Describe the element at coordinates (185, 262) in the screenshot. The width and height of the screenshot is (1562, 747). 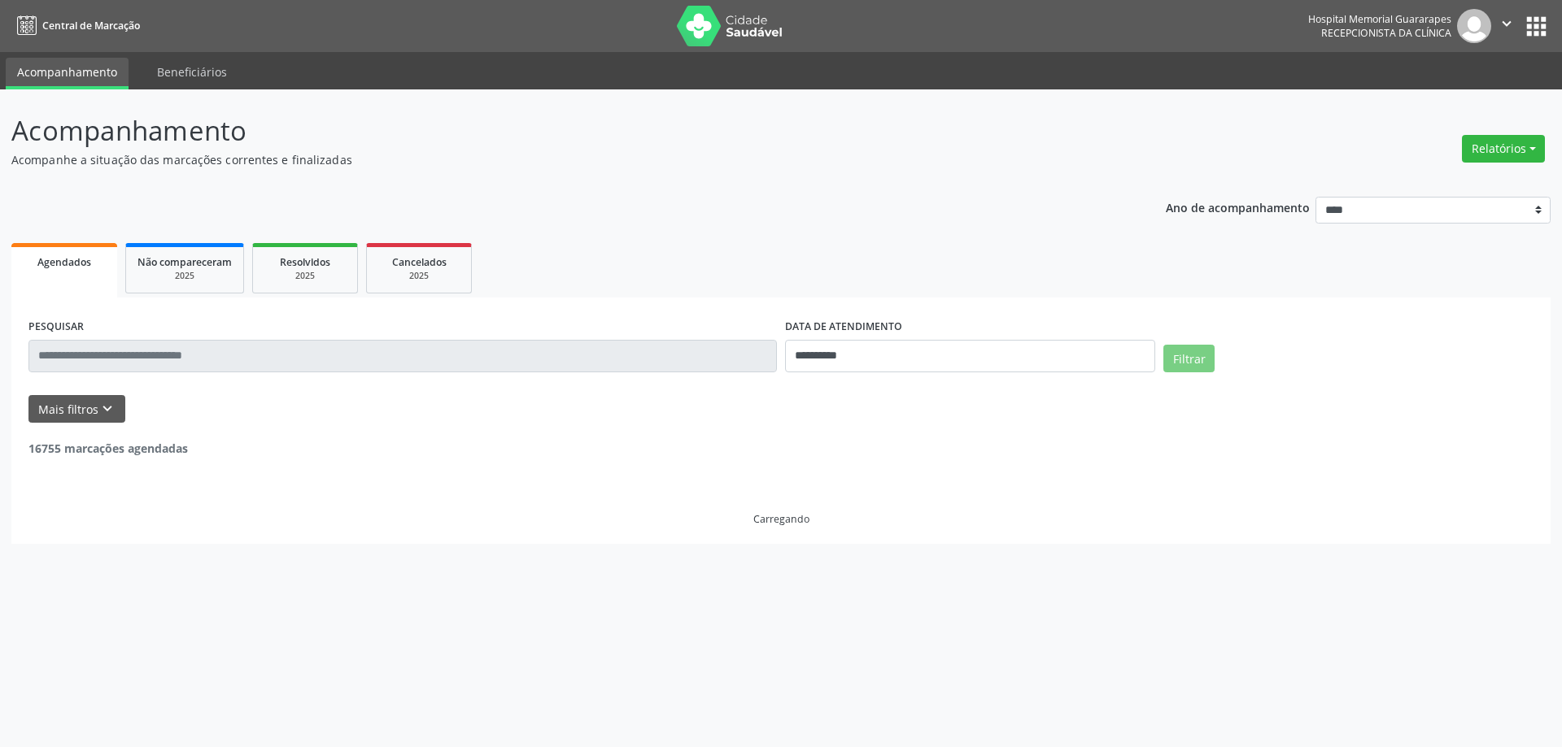
I see `span: Não compareceram` at that location.